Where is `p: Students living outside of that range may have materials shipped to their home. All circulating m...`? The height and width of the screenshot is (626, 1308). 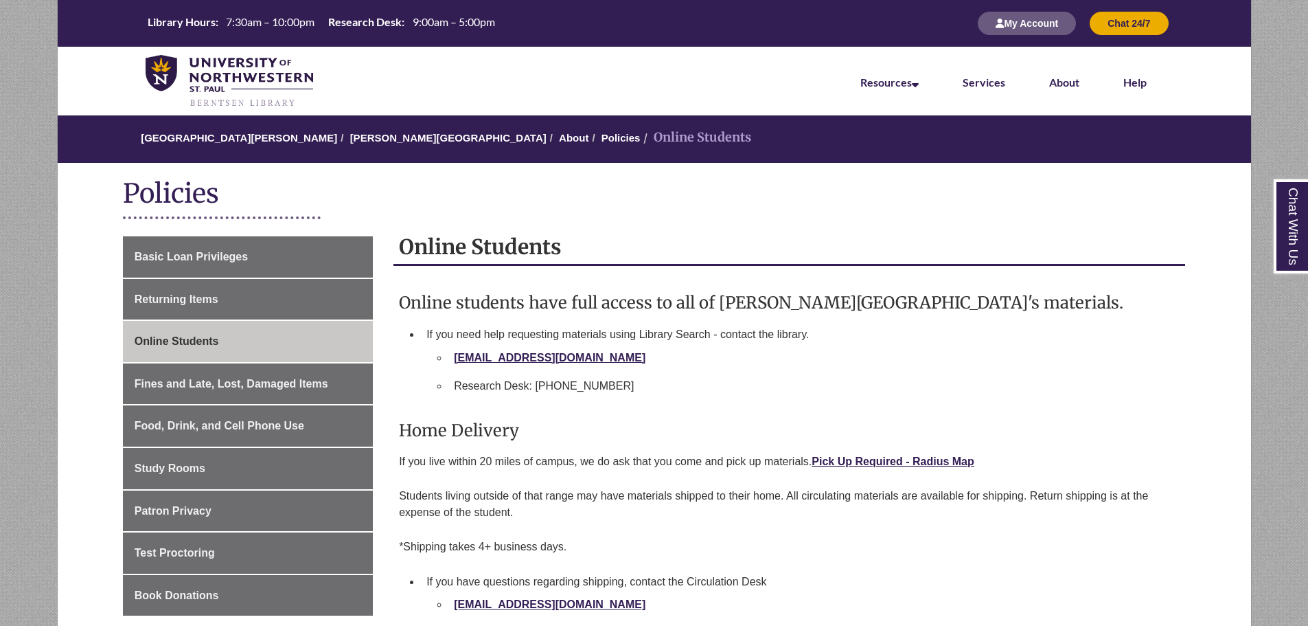 p: Students living outside of that range may have materials shipped to their home. All circulating m... is located at coordinates (789, 504).